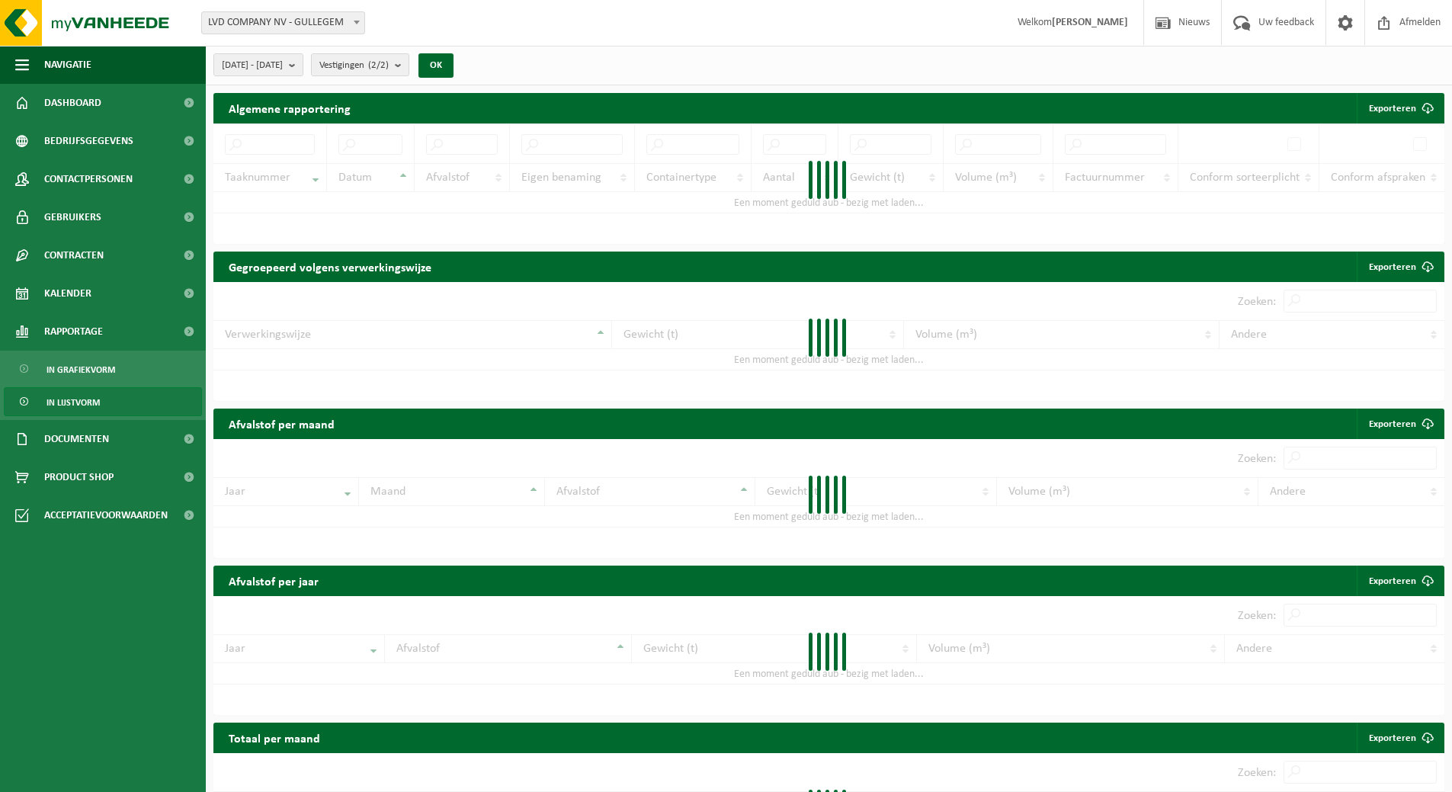 The height and width of the screenshot is (792, 1452). Describe the element at coordinates (68, 293) in the screenshot. I see `span: Kalender` at that location.